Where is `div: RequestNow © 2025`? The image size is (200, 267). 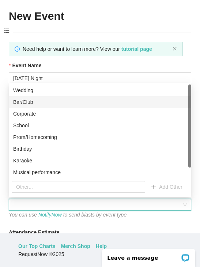 div: RequestNow © 2025 is located at coordinates (99, 254).